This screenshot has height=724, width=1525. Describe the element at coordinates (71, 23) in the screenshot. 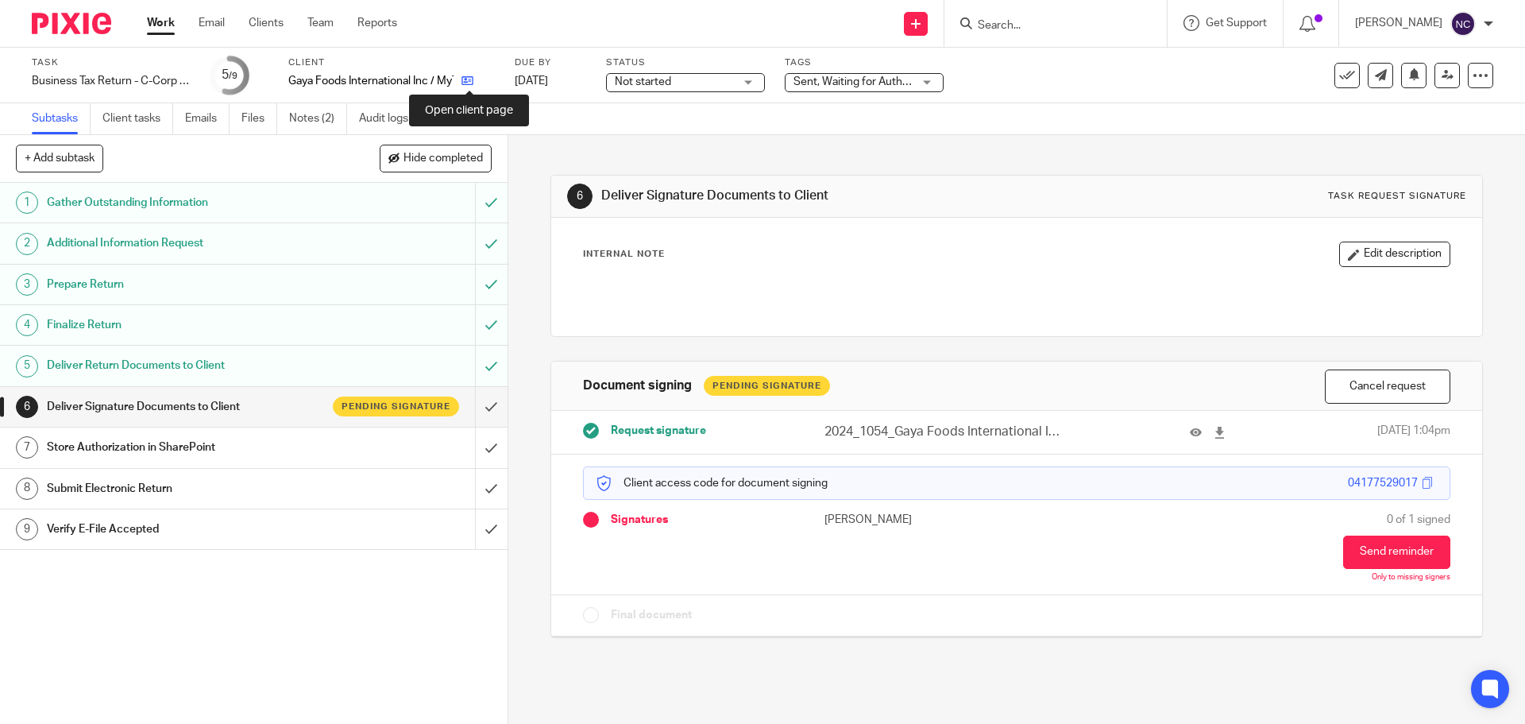

I see `img: Pixie` at that location.